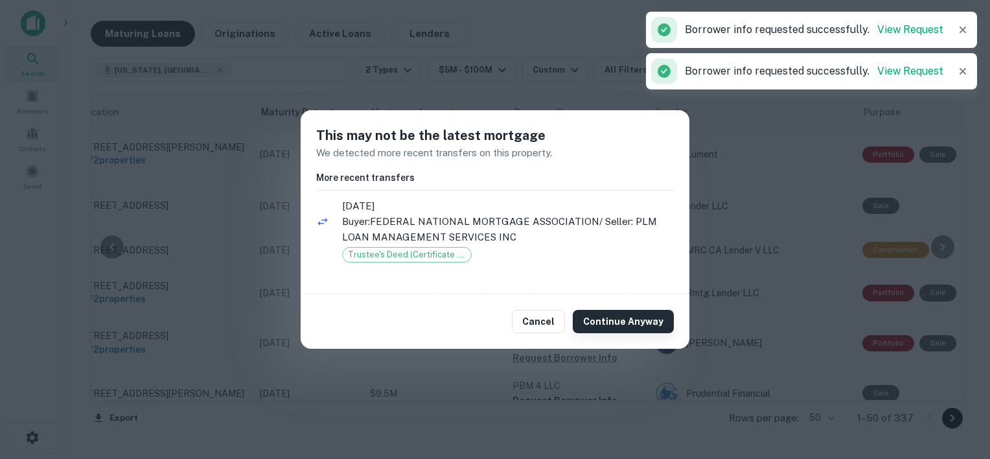 Image resolution: width=990 pixels, height=459 pixels. What do you see at coordinates (508, 229) in the screenshot?
I see `p: Buyer: FEDERAL NATIONAL MORTGAGE ASSOCIATION / Seller: PLM LOAN MANAGEMENT SERVICES INC` at bounding box center [508, 229].